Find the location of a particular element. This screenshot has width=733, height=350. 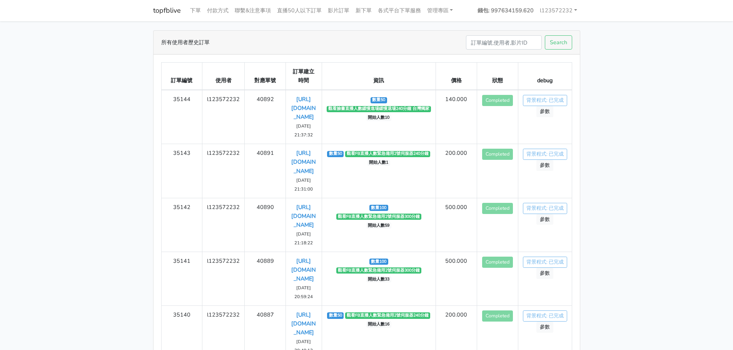

span: 開始人數1 is located at coordinates (378, 163).